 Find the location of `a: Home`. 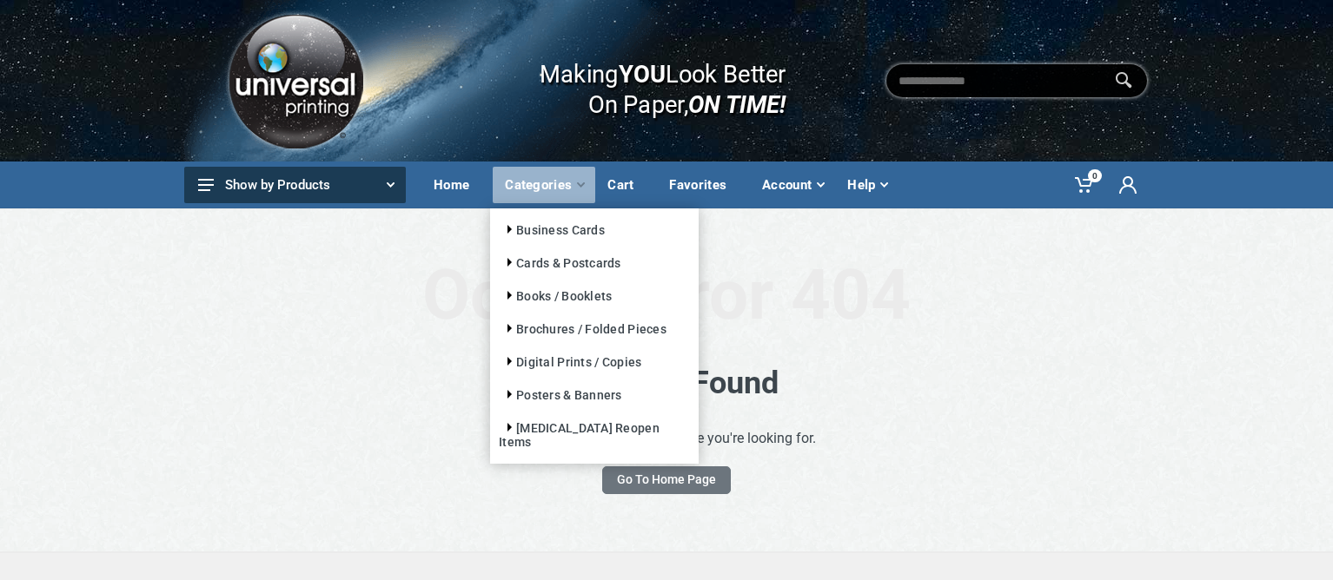

a: Home is located at coordinates (457, 185).